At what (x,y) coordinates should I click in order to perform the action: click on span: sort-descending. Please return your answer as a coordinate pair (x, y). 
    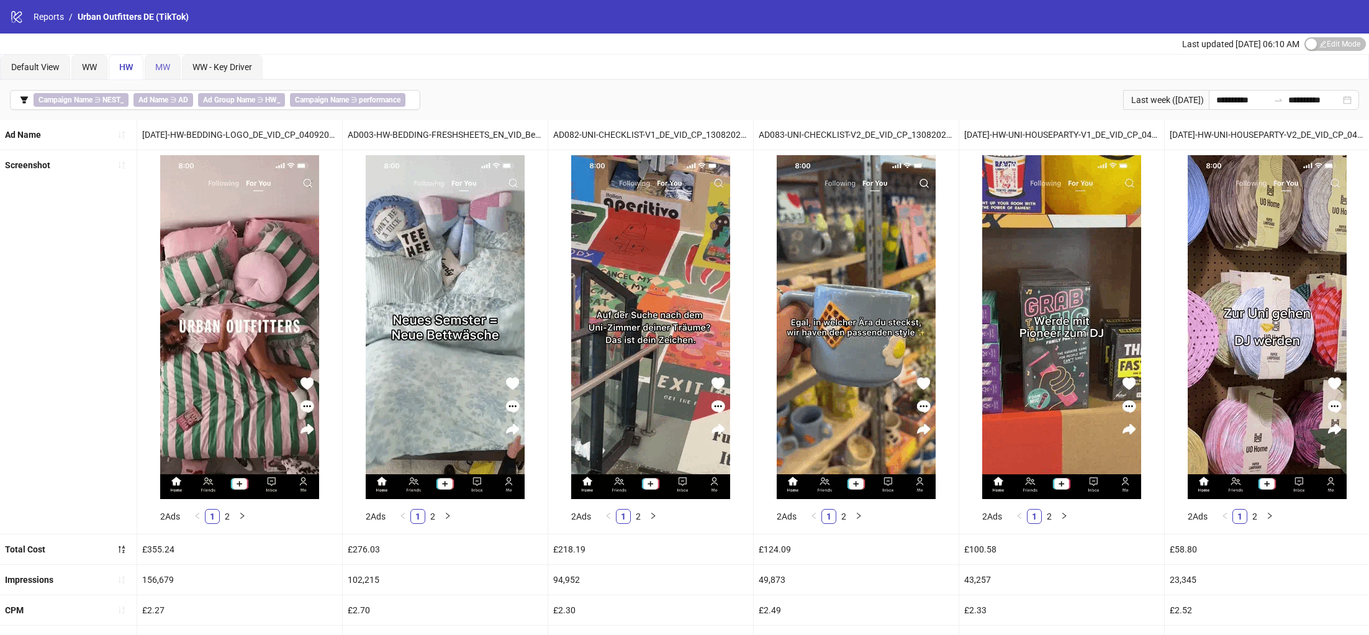
    Looking at the image, I should click on (122, 549).